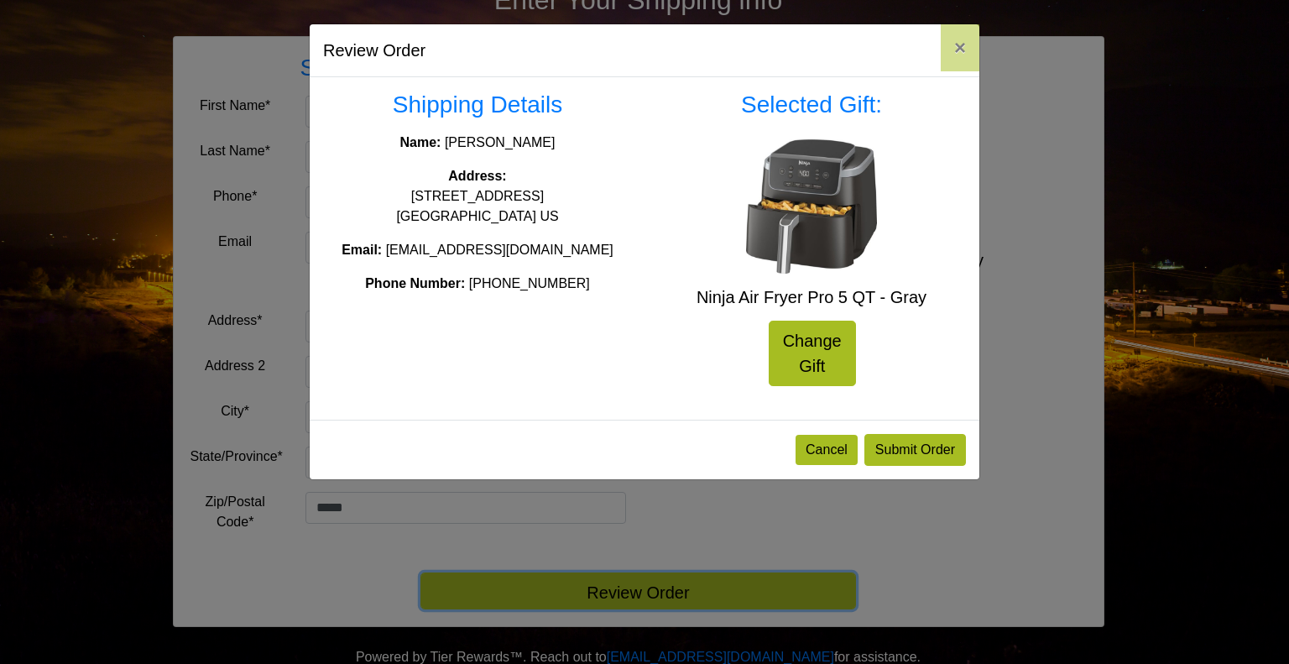 Image resolution: width=1289 pixels, height=664 pixels. What do you see at coordinates (477, 175) in the screenshot?
I see `strong: Address:` at bounding box center [477, 175].